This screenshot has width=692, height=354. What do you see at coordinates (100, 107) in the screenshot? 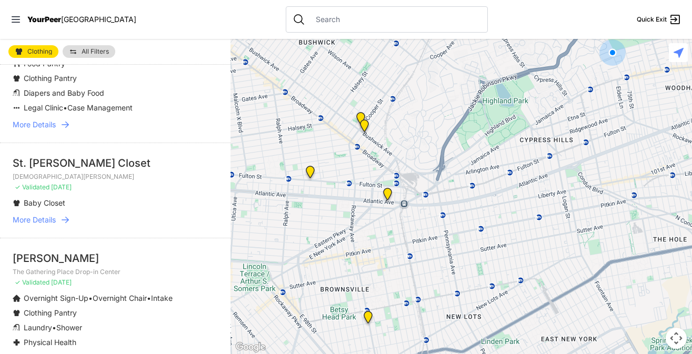
I see `span: Case Management` at bounding box center [100, 107].